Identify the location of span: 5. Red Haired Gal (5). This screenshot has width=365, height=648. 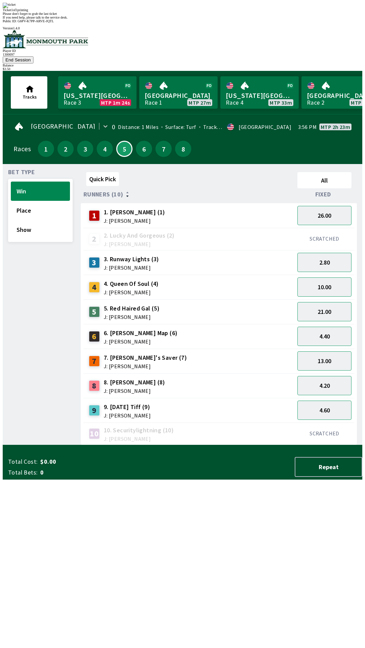
(131, 309).